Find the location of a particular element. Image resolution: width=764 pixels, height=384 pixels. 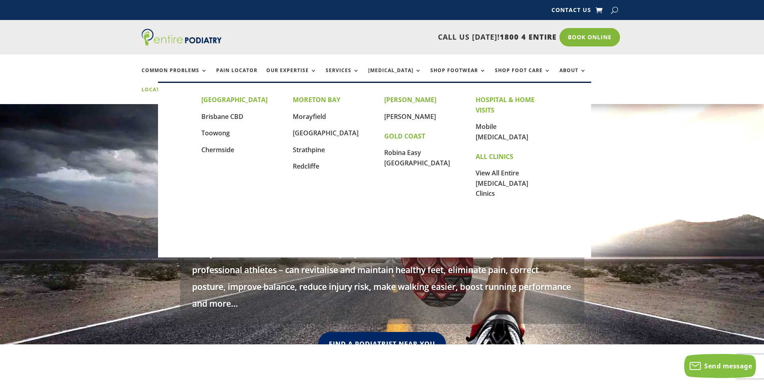

p: Everyone – from children to seniors, people at home or at work, community sports teams to profess... is located at coordinates (382, 279).